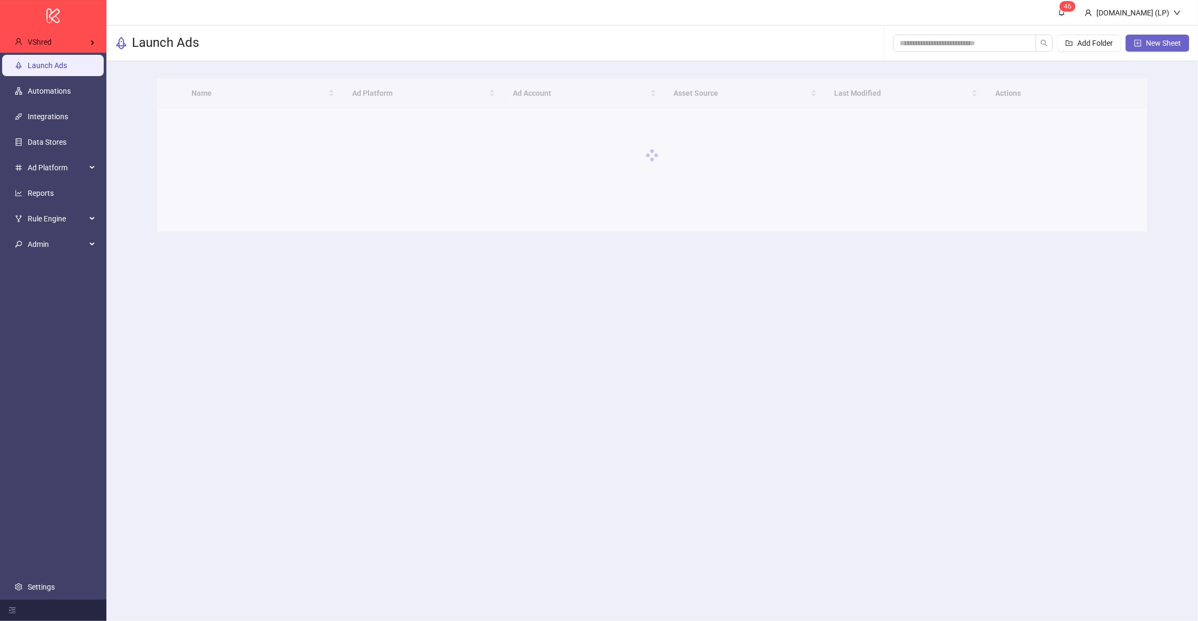 The height and width of the screenshot is (621, 1198). I want to click on a: Automations, so click(49, 91).